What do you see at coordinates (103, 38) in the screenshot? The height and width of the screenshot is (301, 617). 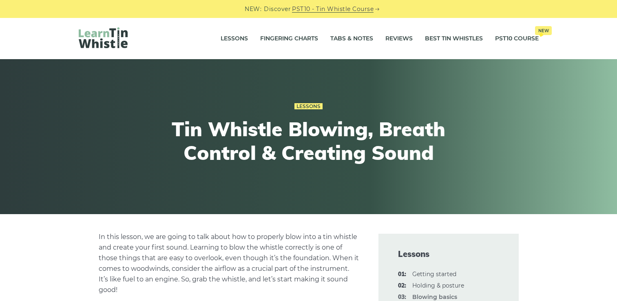 I see `img: LearnTinWhistle.com` at bounding box center [103, 38].